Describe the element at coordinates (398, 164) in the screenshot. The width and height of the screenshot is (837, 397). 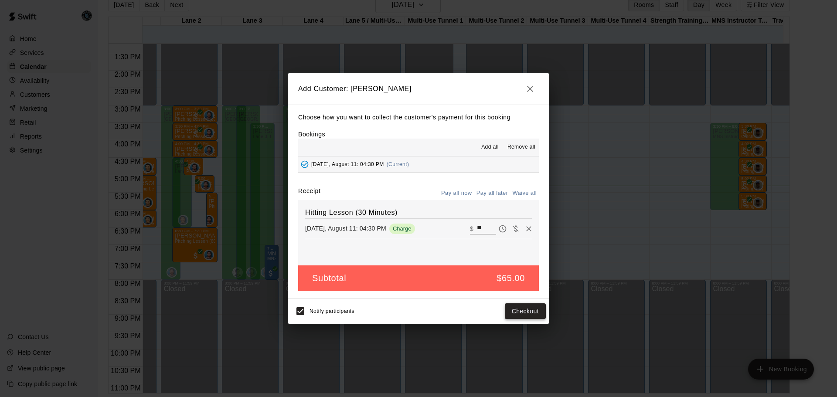
I see `span: (Current)` at that location.